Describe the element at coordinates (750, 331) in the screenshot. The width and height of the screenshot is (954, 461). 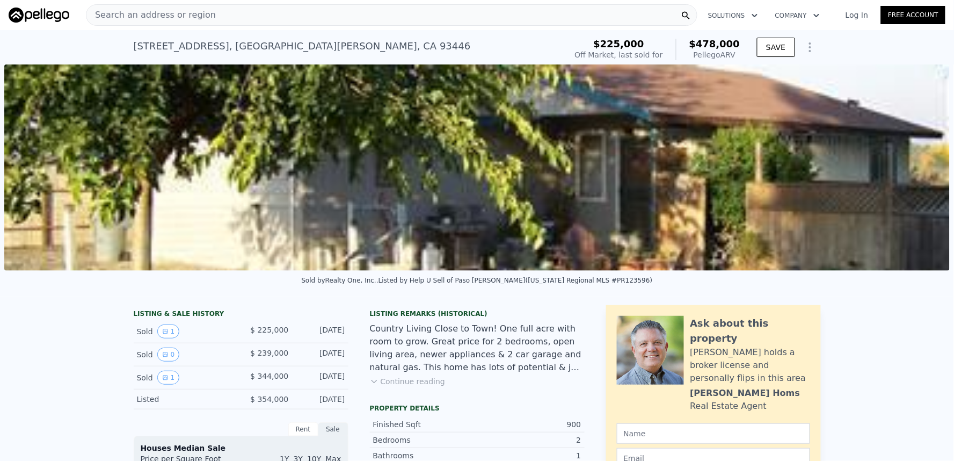
I see `div: Ask about this property` at that location.